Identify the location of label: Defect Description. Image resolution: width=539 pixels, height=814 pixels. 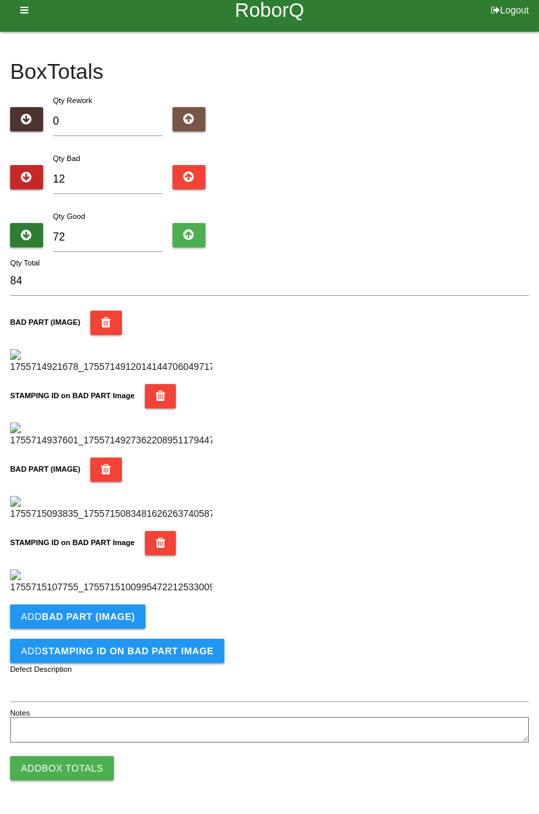
(41, 669).